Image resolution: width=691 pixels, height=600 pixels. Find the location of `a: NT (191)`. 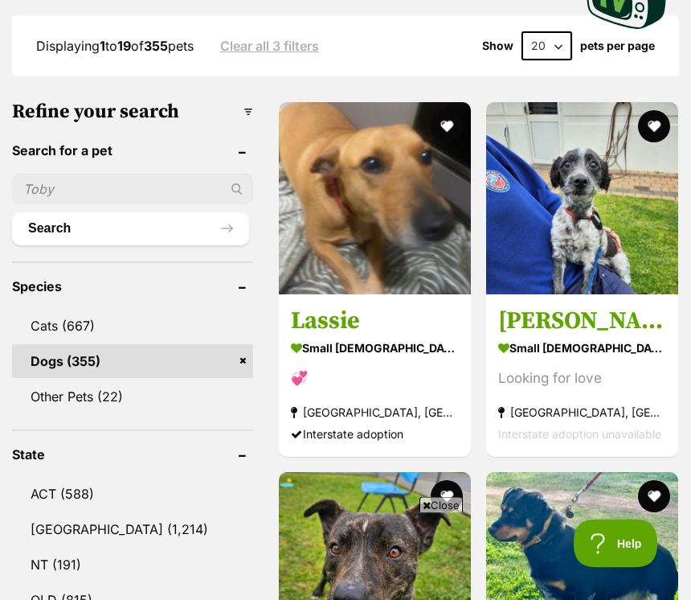

a: NT (191) is located at coordinates (133, 565).